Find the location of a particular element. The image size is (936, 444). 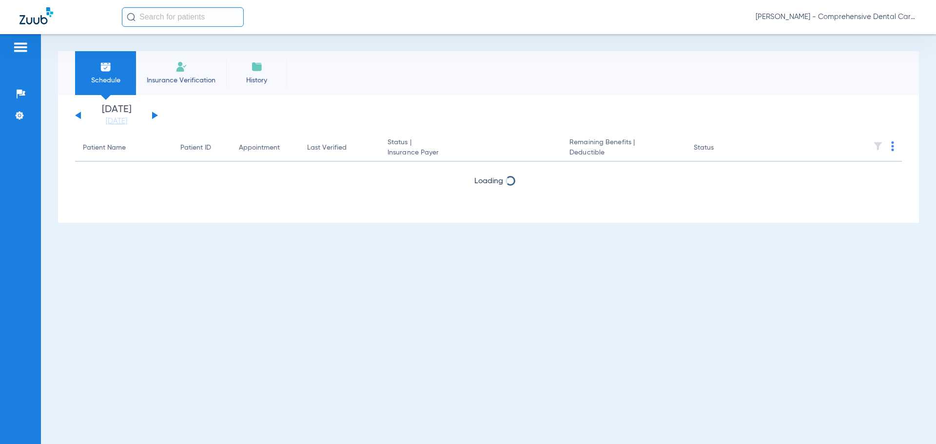

span: History is located at coordinates (256, 80).